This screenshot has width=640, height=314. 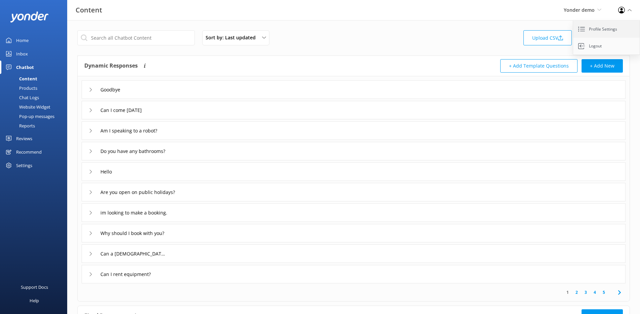 I want to click on a: Pop-up messages, so click(x=36, y=116).